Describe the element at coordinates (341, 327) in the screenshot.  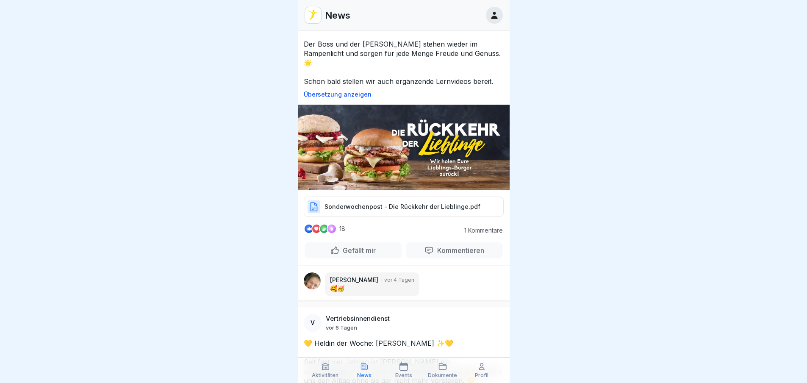
I see `p: vor 6 Tagen` at that location.